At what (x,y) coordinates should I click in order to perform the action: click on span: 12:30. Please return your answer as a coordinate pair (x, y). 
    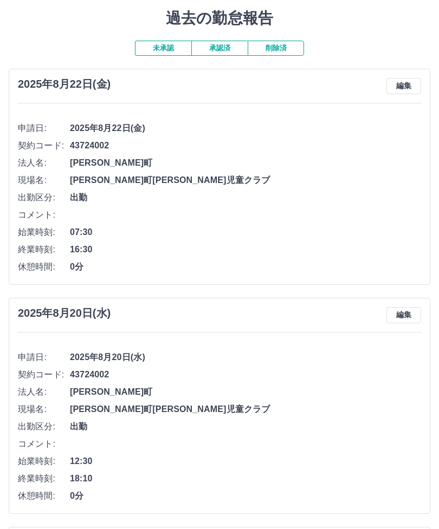
    Looking at the image, I should click on (245, 461).